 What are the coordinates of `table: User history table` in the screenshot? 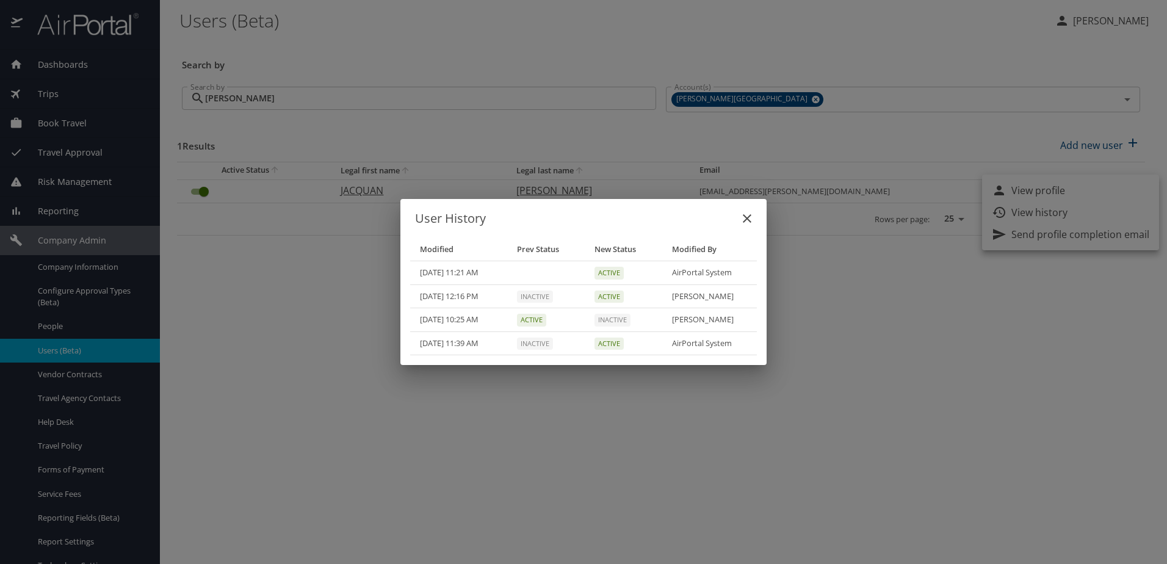 It's located at (583, 297).